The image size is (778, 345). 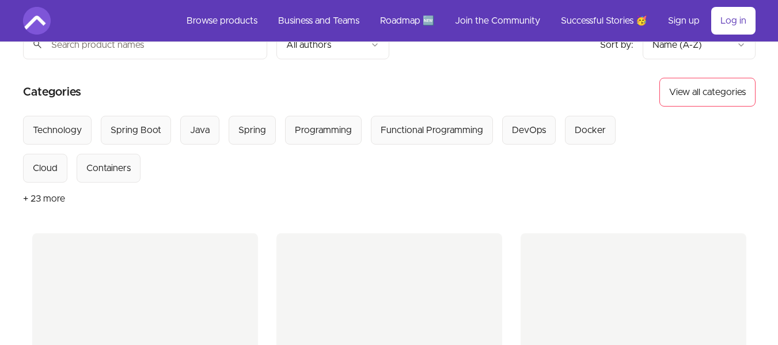 What do you see at coordinates (467, 21) in the screenshot?
I see `nav: Main` at bounding box center [467, 21].